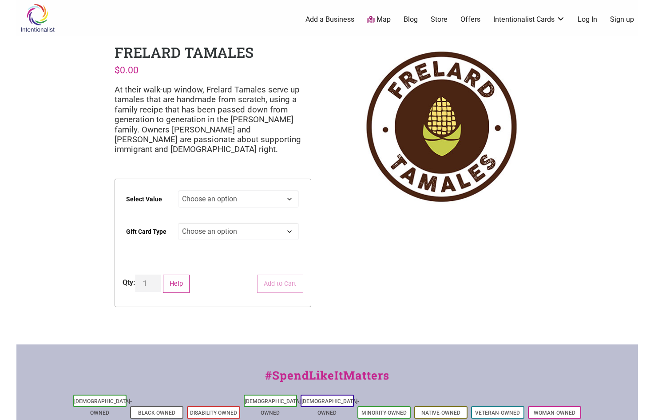 Image resolution: width=654 pixels, height=420 pixels. I want to click on a: Woman-Owned, so click(554, 412).